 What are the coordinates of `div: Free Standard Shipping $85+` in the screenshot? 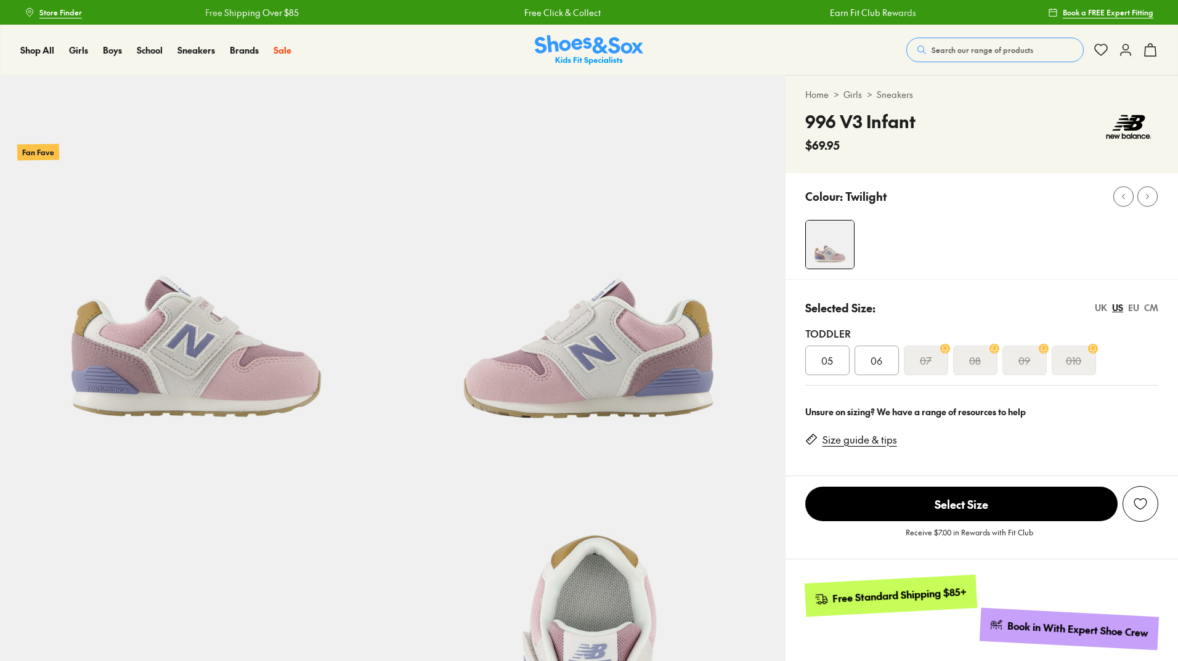 It's located at (899, 595).